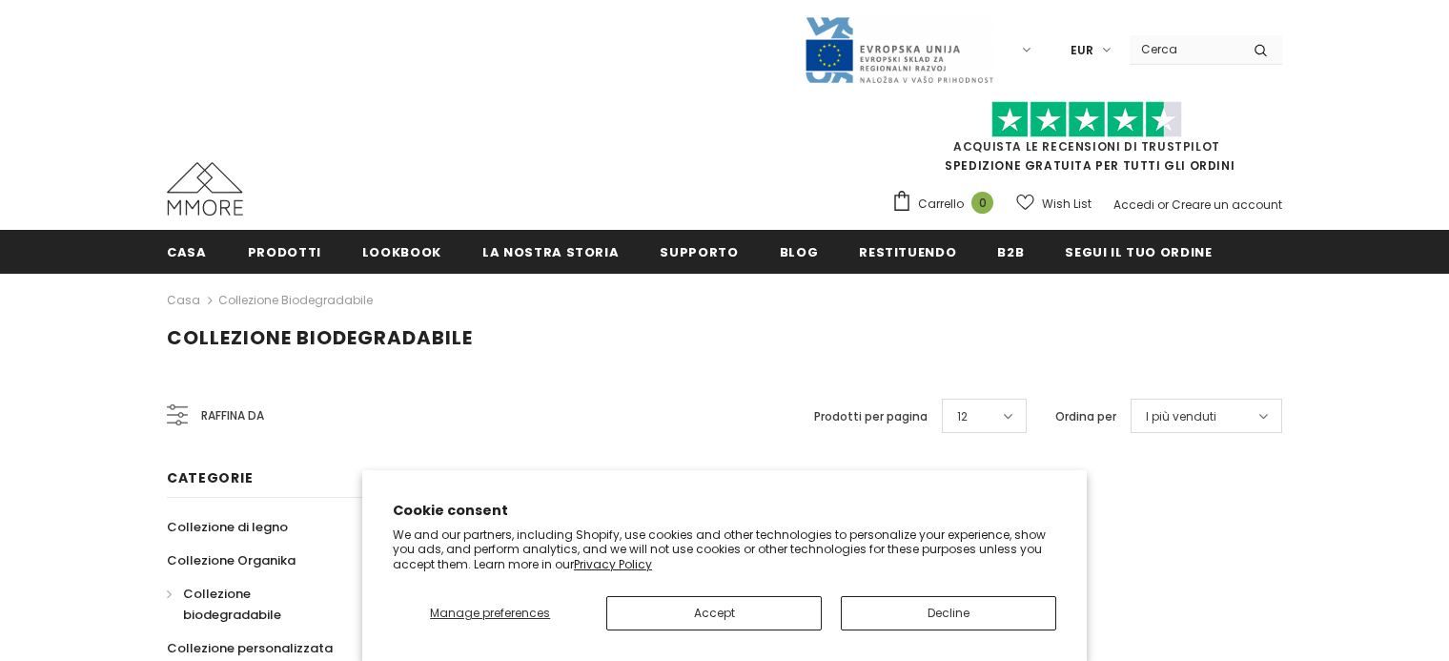 Image resolution: width=1449 pixels, height=661 pixels. I want to click on span: Collezione di legno, so click(227, 526).